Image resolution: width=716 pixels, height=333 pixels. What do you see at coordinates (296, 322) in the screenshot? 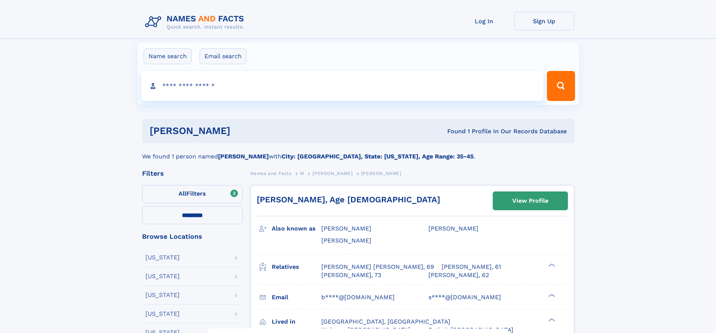
I see `h3: Lived in` at bounding box center [296, 322].